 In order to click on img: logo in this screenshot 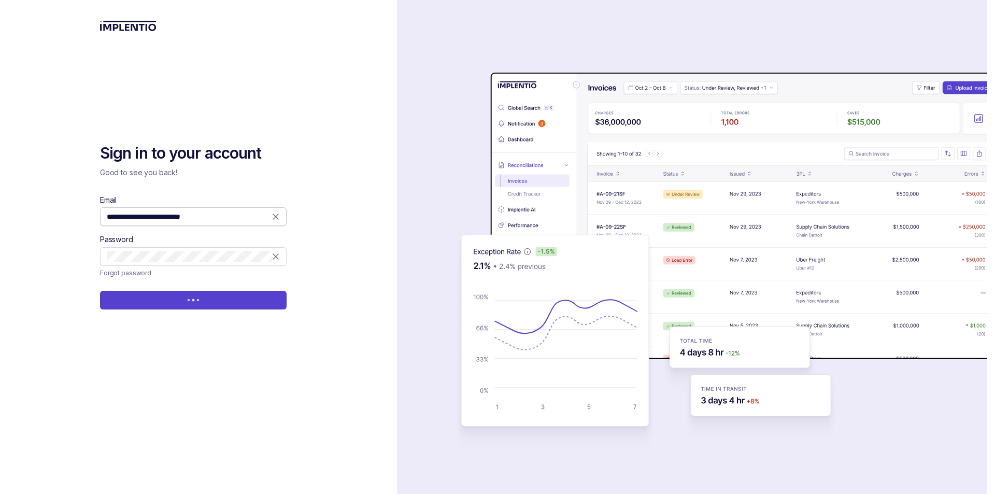, I will do `click(128, 26)`.